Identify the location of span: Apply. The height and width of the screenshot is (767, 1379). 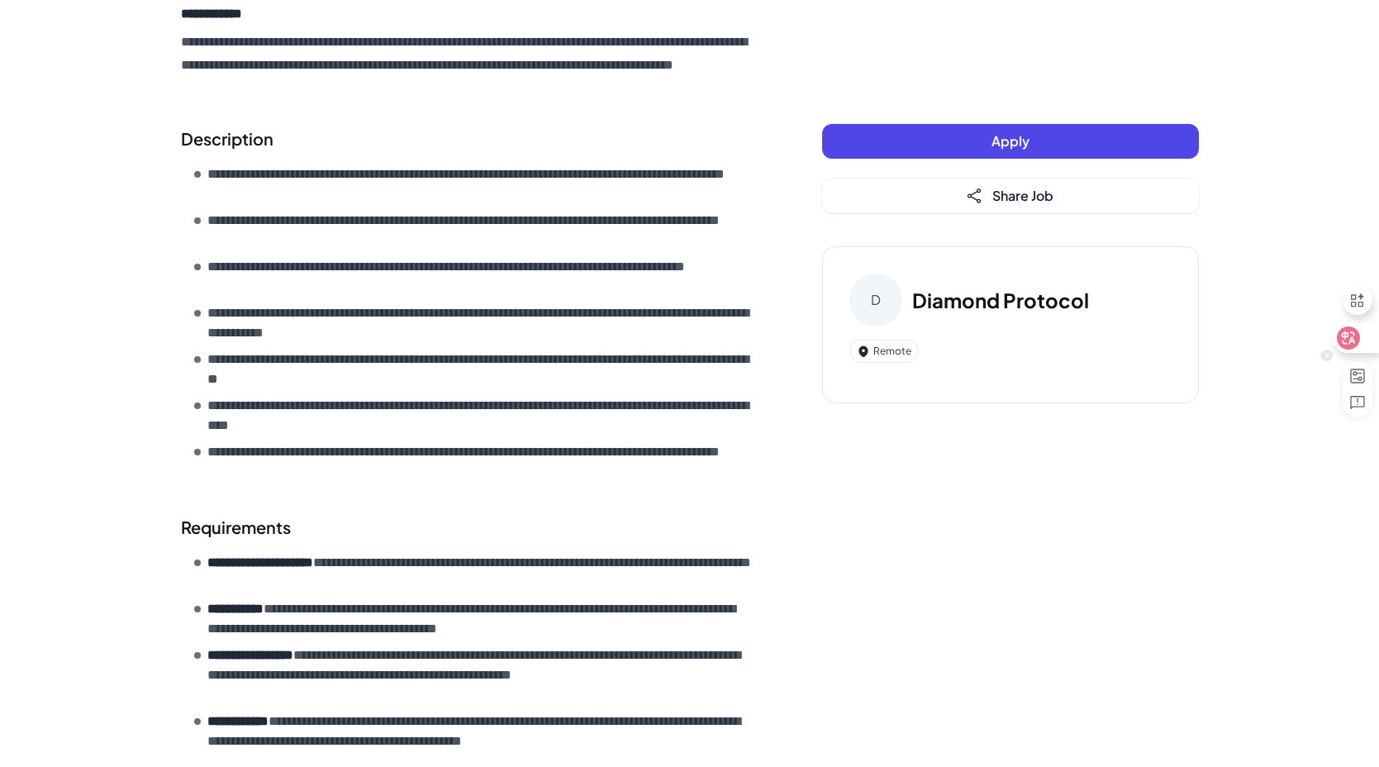
(1011, 140).